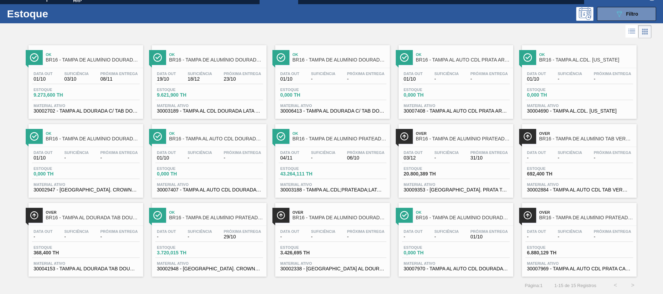 The height and width of the screenshot is (294, 663). What do you see at coordinates (86, 190) in the screenshot?
I see `span: 30002947 - TAMPA AL. CROWN; DOURADA; ISE` at bounding box center [86, 190].